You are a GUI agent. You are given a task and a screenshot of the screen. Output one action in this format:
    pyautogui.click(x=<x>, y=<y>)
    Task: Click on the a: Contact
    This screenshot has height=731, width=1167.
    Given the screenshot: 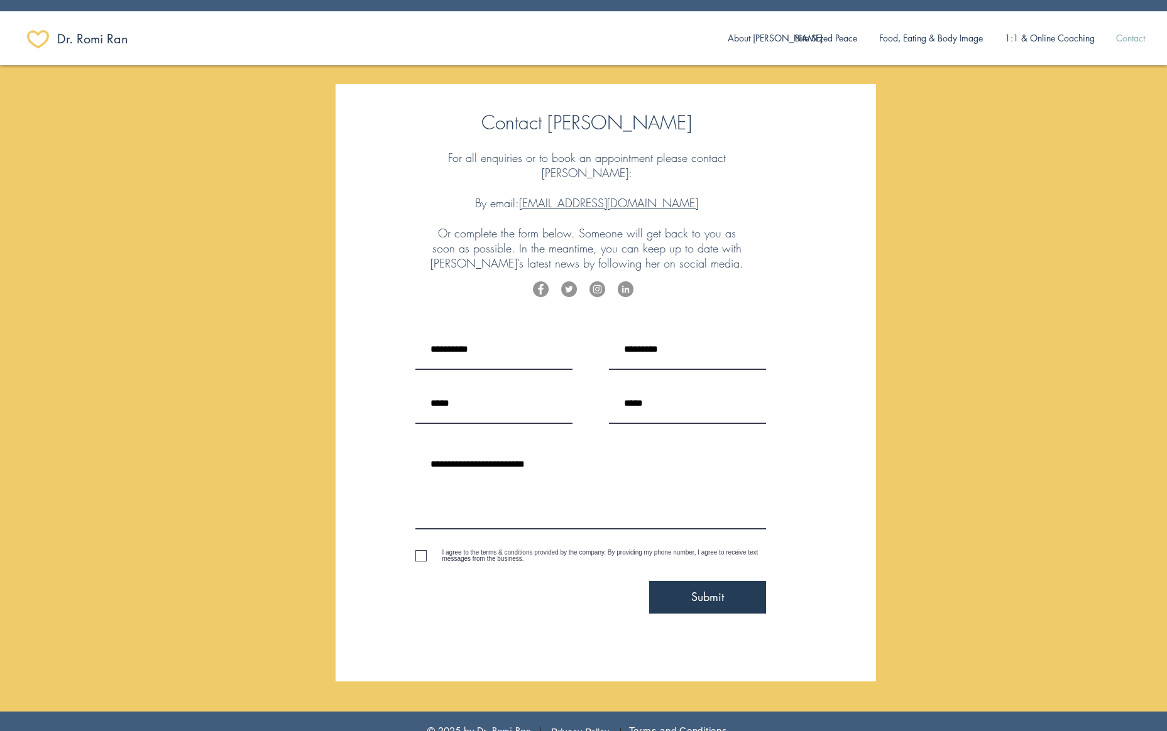 What is the action you would take?
    pyautogui.click(x=1130, y=38)
    